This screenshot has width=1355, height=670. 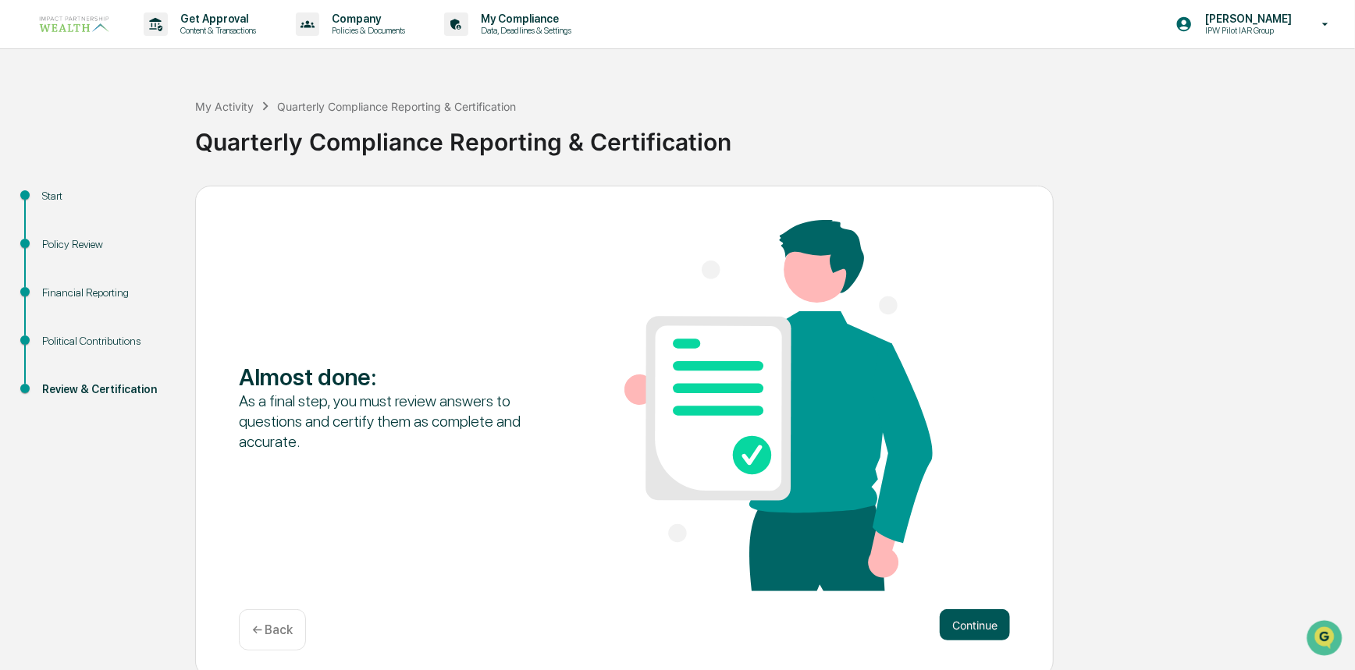 I want to click on img: logo, so click(x=75, y=24).